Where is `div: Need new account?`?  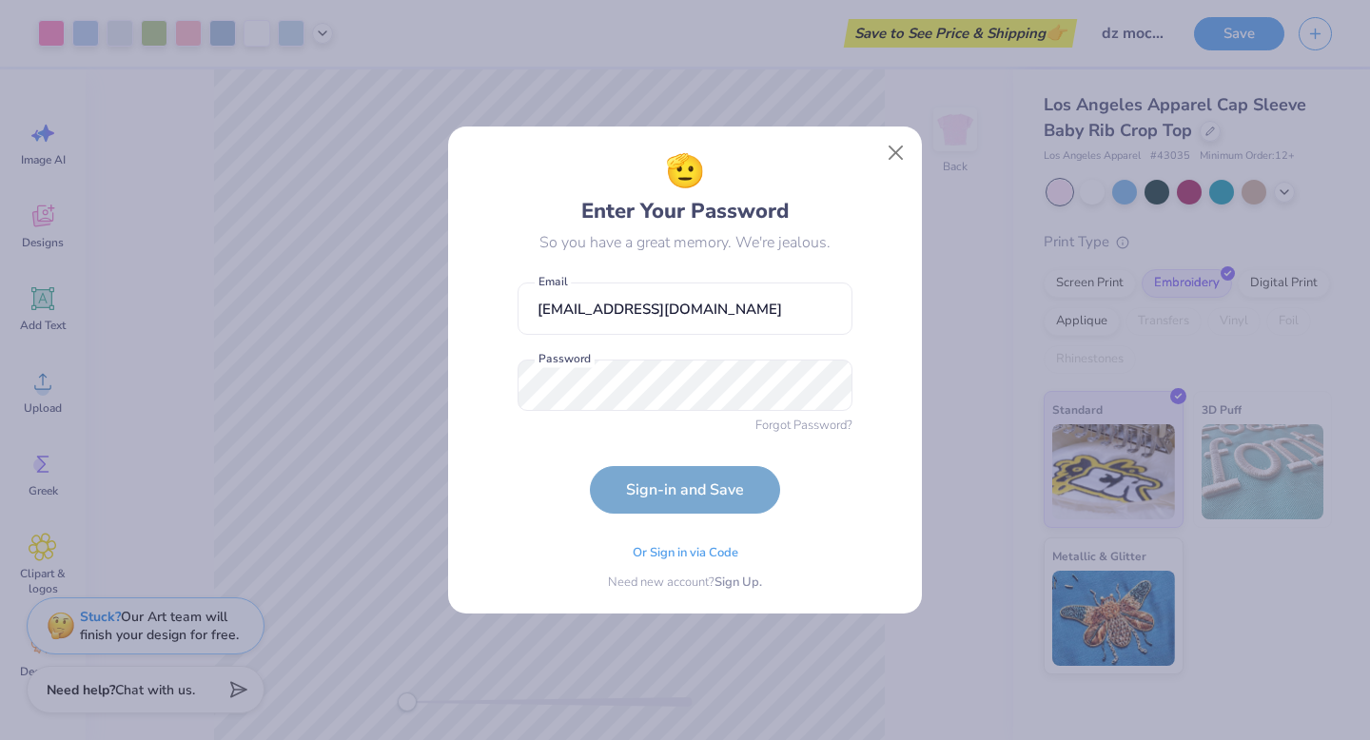 div: Need new account? is located at coordinates (685, 583).